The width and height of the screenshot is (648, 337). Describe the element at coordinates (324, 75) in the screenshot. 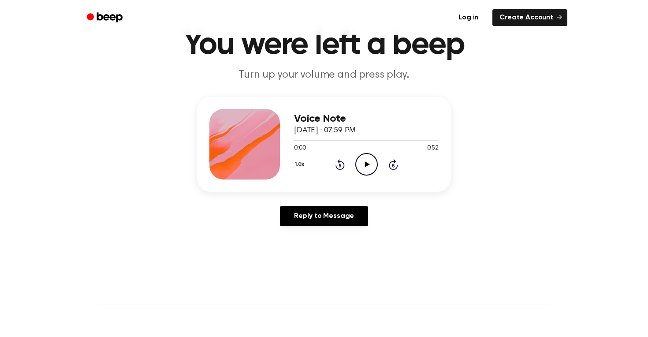

I see `p: Turn up your volume and press play.` at that location.